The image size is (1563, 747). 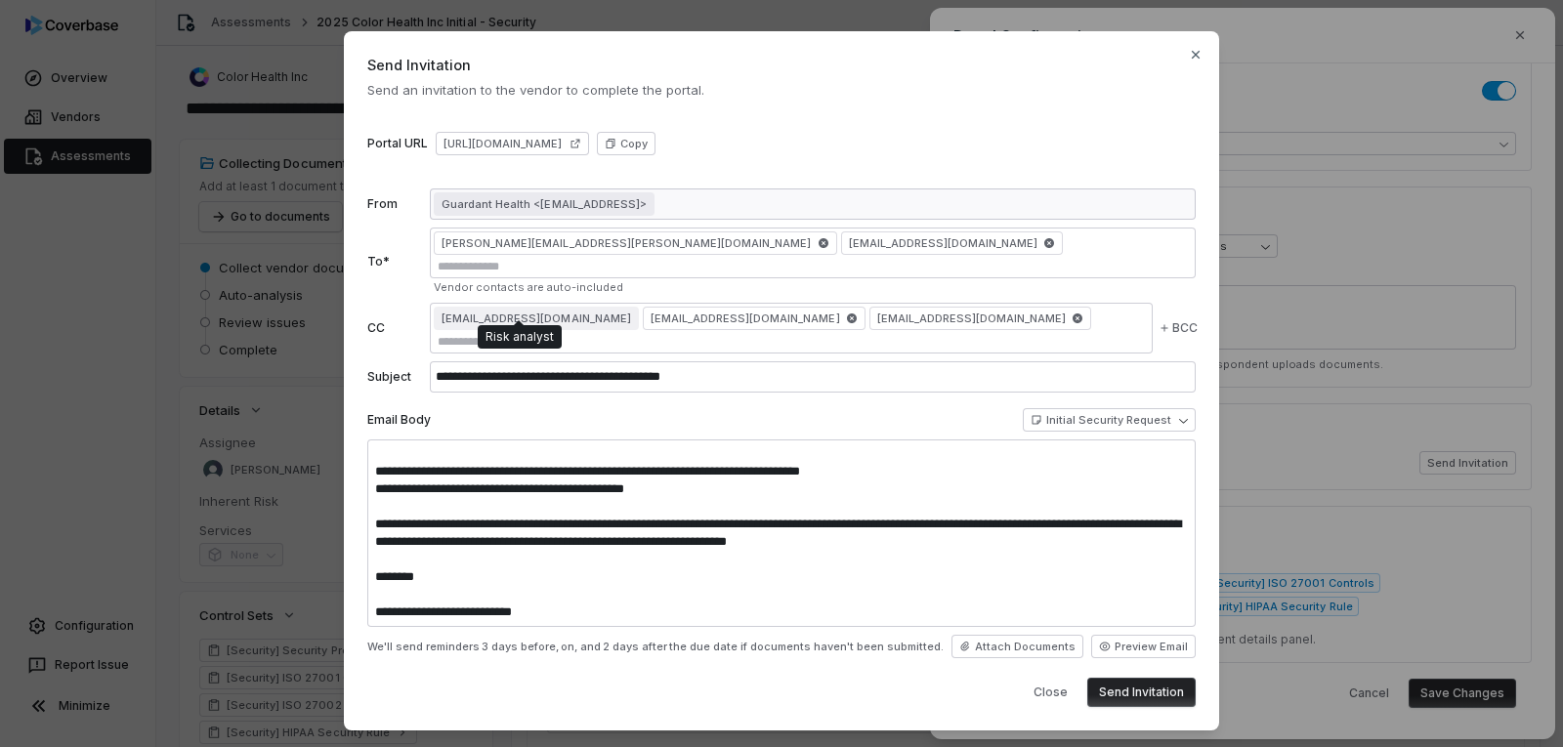 What do you see at coordinates (815, 287) in the screenshot?
I see `div: Vendor contacts are auto-included` at bounding box center [815, 287].